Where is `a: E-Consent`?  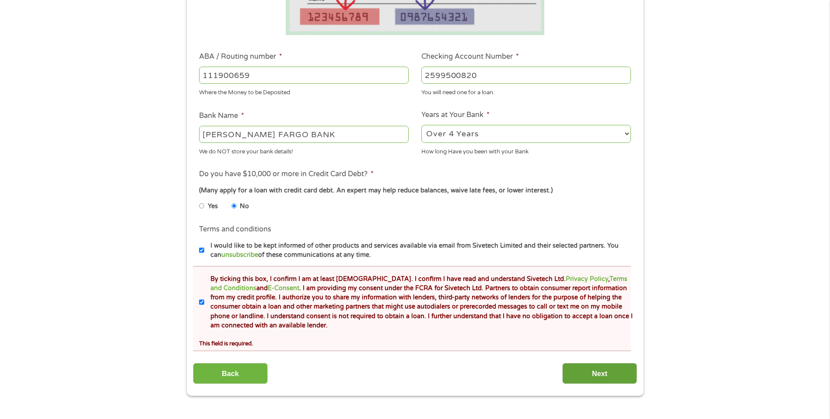 a: E-Consent is located at coordinates (284, 288).